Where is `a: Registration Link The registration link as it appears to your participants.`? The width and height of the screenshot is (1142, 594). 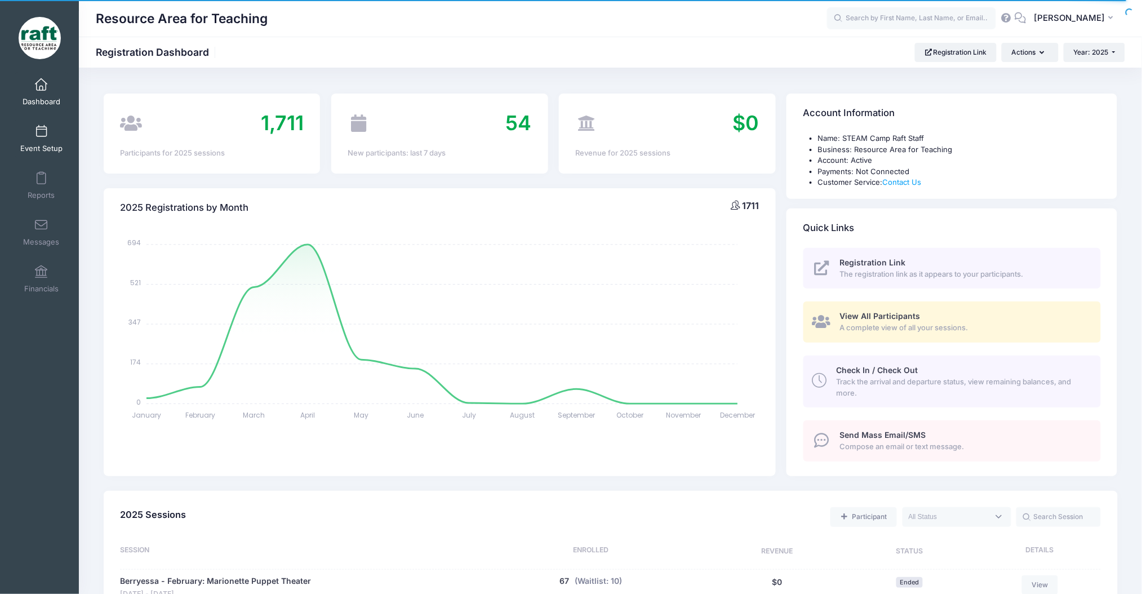 a: Registration Link The registration link as it appears to your participants. is located at coordinates (952, 268).